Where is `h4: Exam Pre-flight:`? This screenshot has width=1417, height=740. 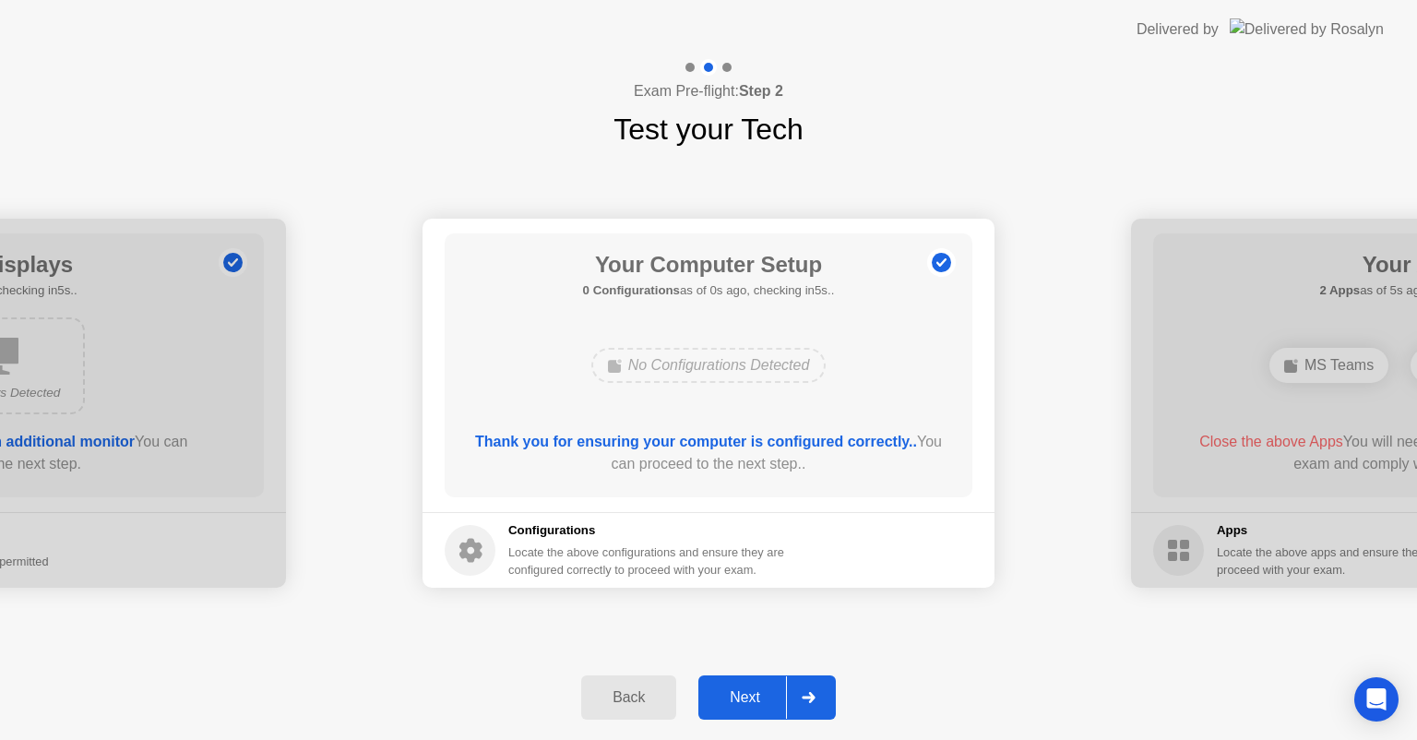
h4: Exam Pre-flight: is located at coordinates (709, 91).